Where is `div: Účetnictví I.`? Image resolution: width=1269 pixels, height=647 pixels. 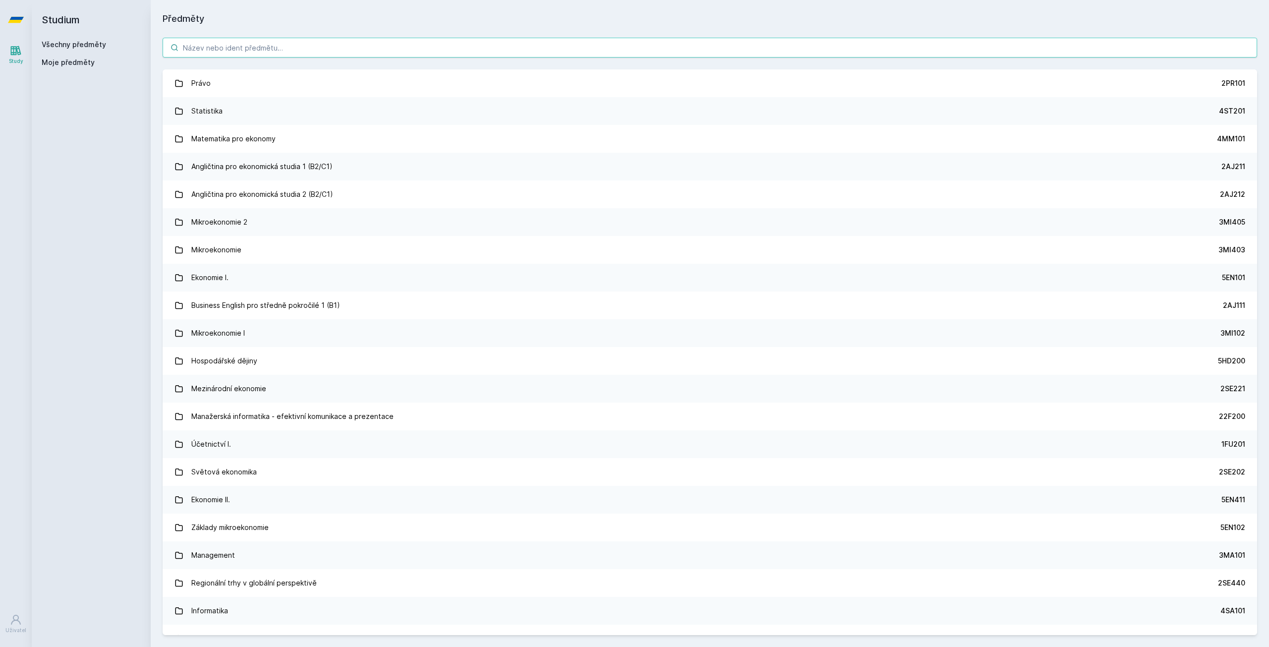
div: Účetnictví I. is located at coordinates (211, 444).